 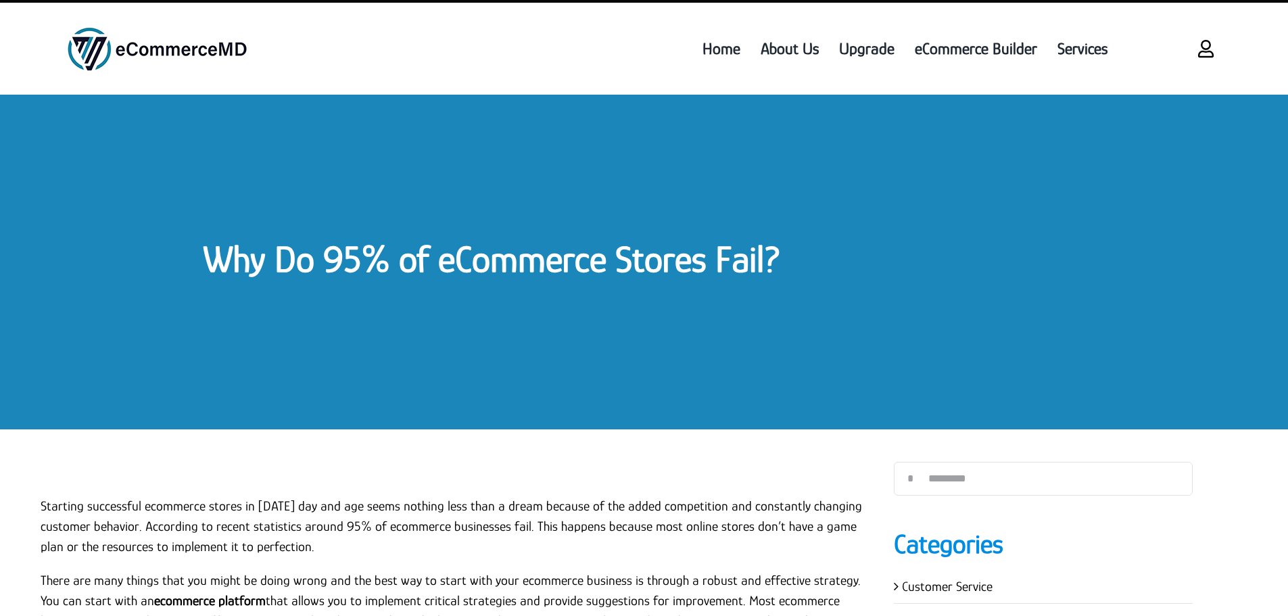 What do you see at coordinates (867, 49) in the screenshot?
I see `span: Upgrade` at bounding box center [867, 49].